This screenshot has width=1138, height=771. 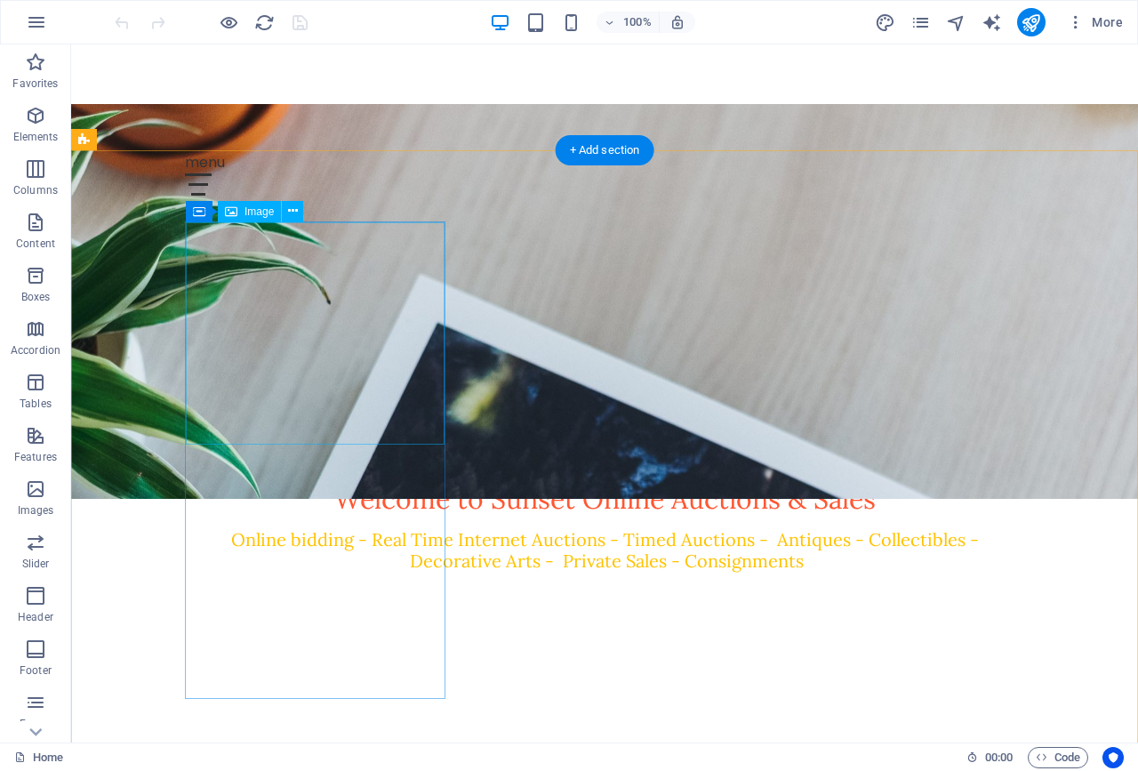 What do you see at coordinates (1032, 22) in the screenshot?
I see `button: publish` at bounding box center [1032, 22].